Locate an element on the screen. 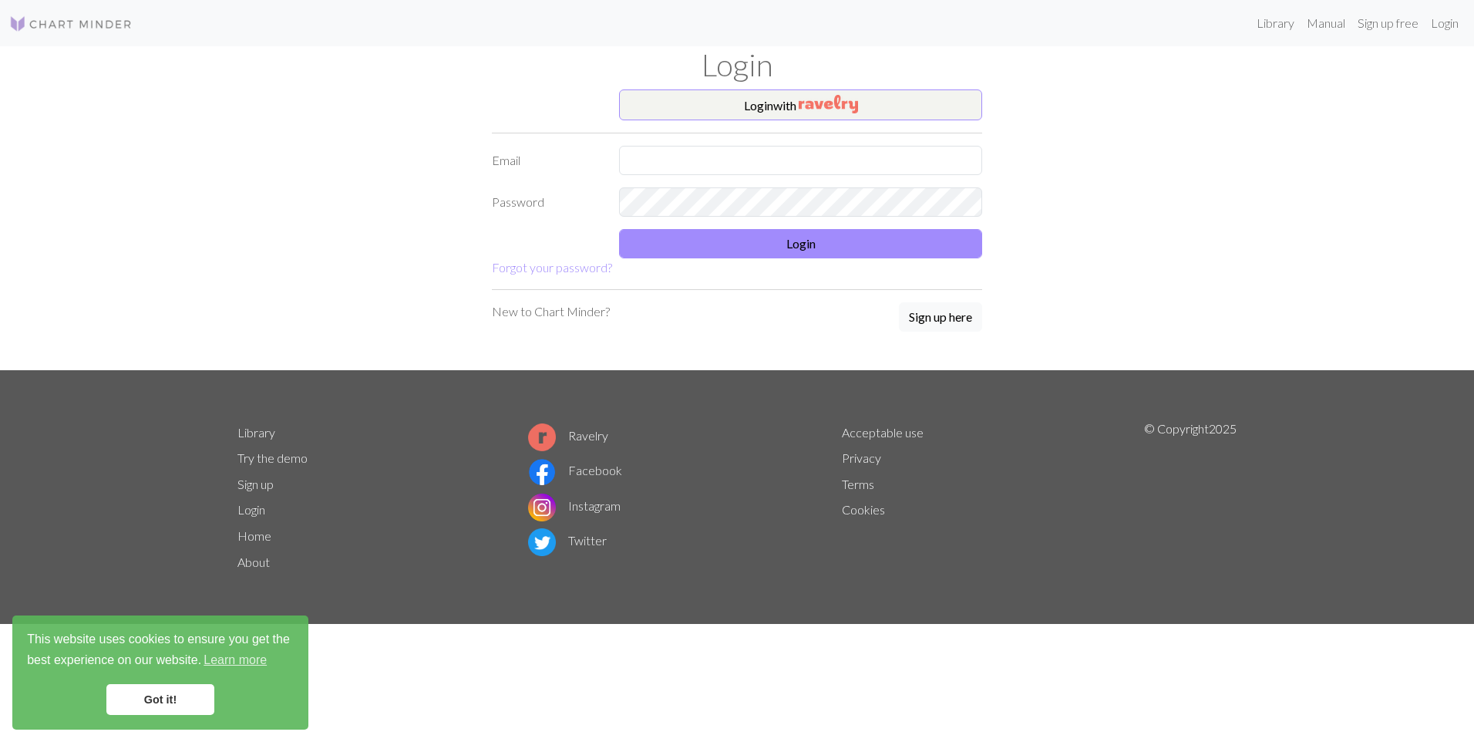 The width and height of the screenshot is (1474, 742). a: Sign up free is located at coordinates (1388, 23).